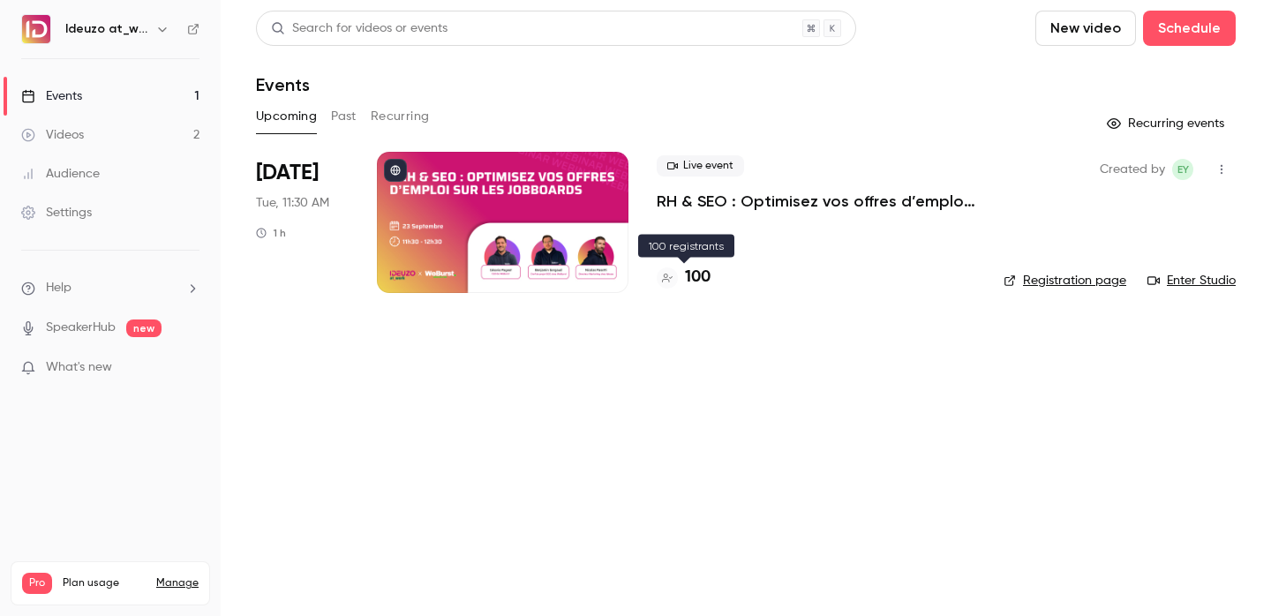  Describe the element at coordinates (1182, 169) in the screenshot. I see `span: EY` at that location.